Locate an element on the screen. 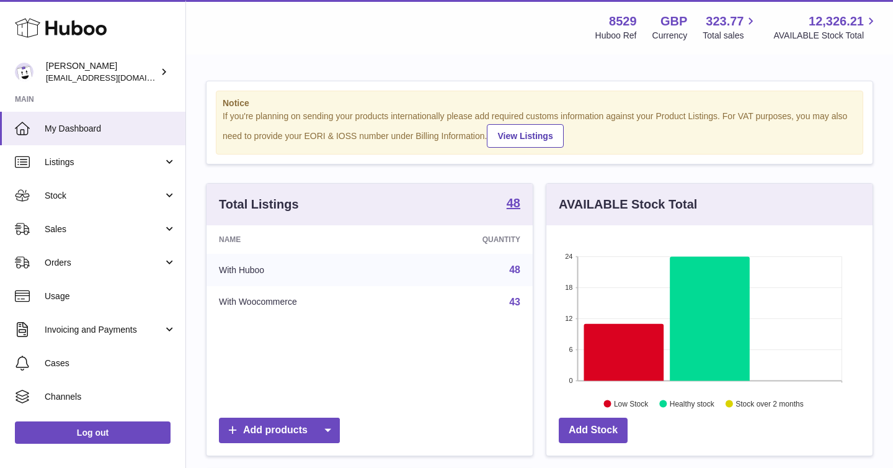 This screenshot has width=893, height=468. strong: 8529 is located at coordinates (623, 21).